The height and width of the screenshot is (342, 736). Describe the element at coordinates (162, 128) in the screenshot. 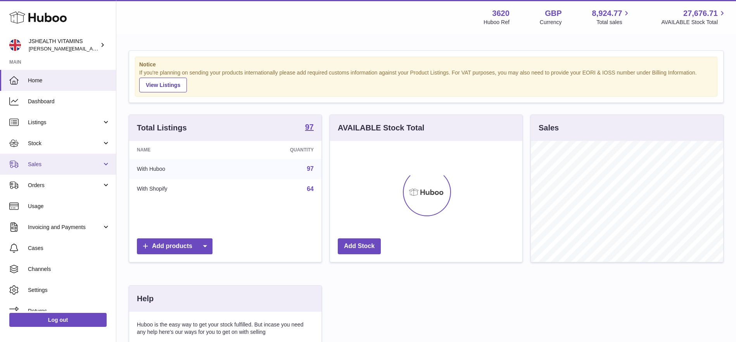

I see `h3: Total Listings` at that location.